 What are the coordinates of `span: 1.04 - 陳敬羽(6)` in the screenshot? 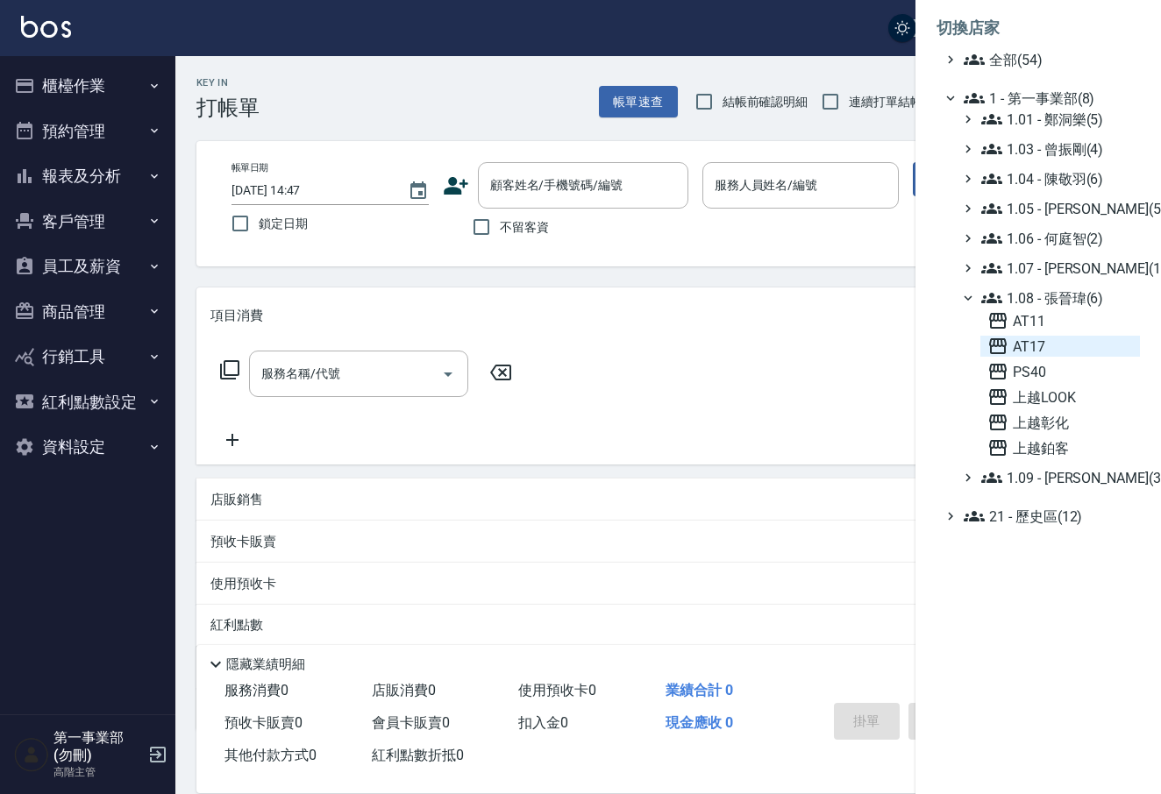 It's located at (1056, 179).